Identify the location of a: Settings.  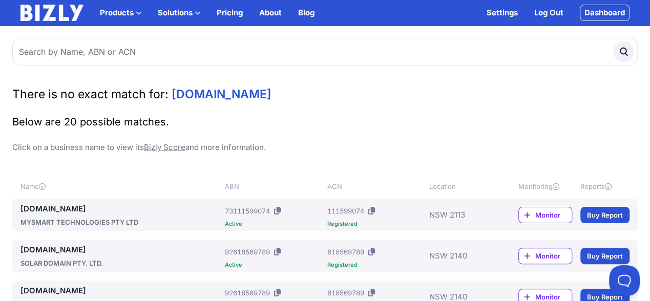
(502, 13).